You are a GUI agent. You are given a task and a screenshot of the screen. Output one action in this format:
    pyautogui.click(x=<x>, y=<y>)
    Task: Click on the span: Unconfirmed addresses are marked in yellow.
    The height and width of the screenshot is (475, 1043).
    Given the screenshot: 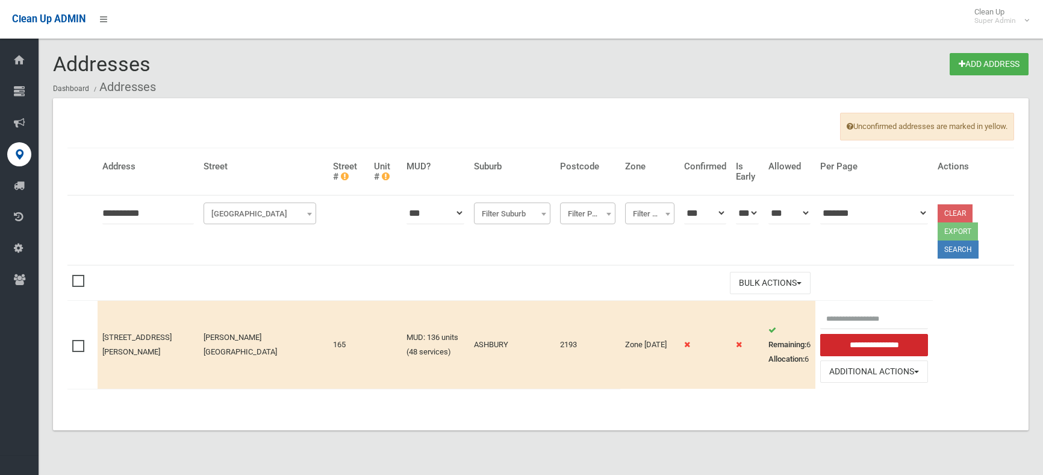 What is the action you would take?
    pyautogui.click(x=927, y=126)
    